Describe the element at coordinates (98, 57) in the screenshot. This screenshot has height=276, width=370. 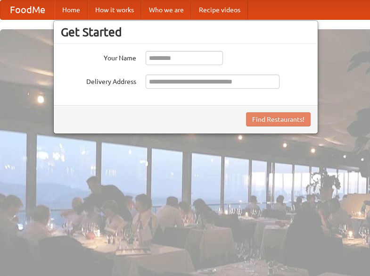
I see `label: Your Name` at that location.